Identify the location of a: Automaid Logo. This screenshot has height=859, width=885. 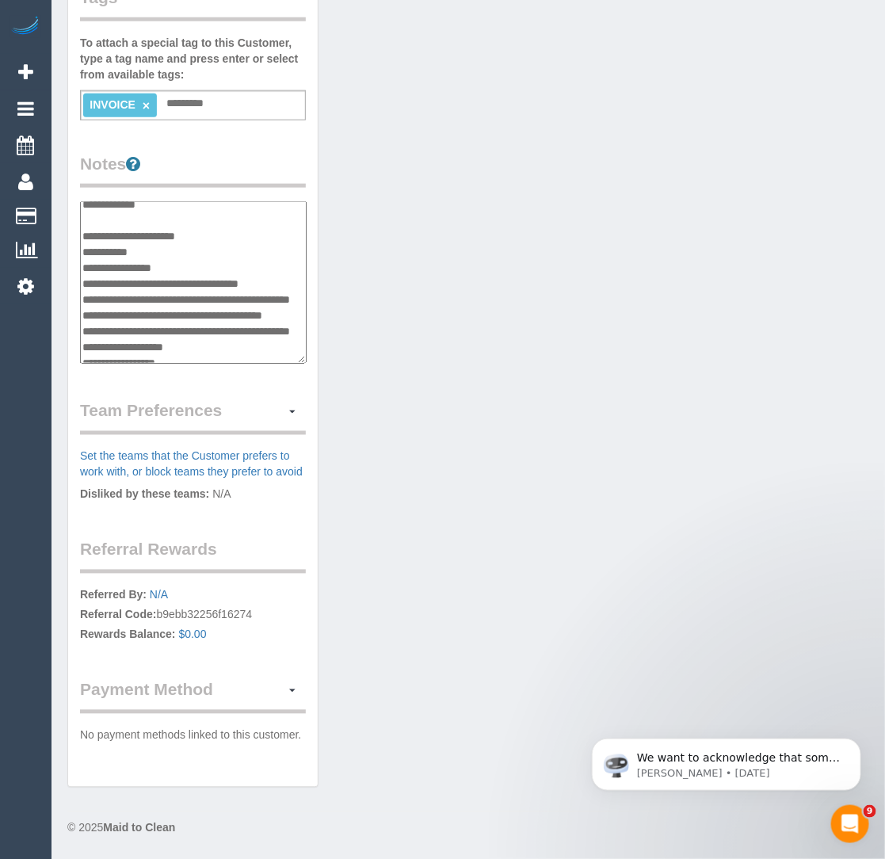
(25, 27).